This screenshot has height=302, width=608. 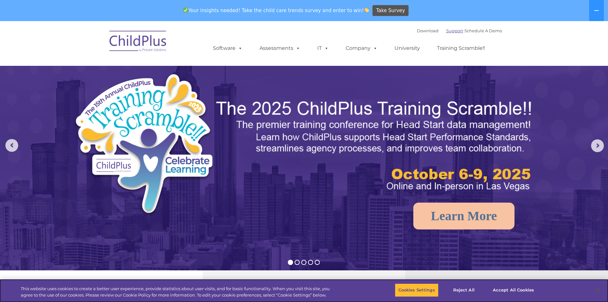 I want to click on a: University, so click(x=407, y=48).